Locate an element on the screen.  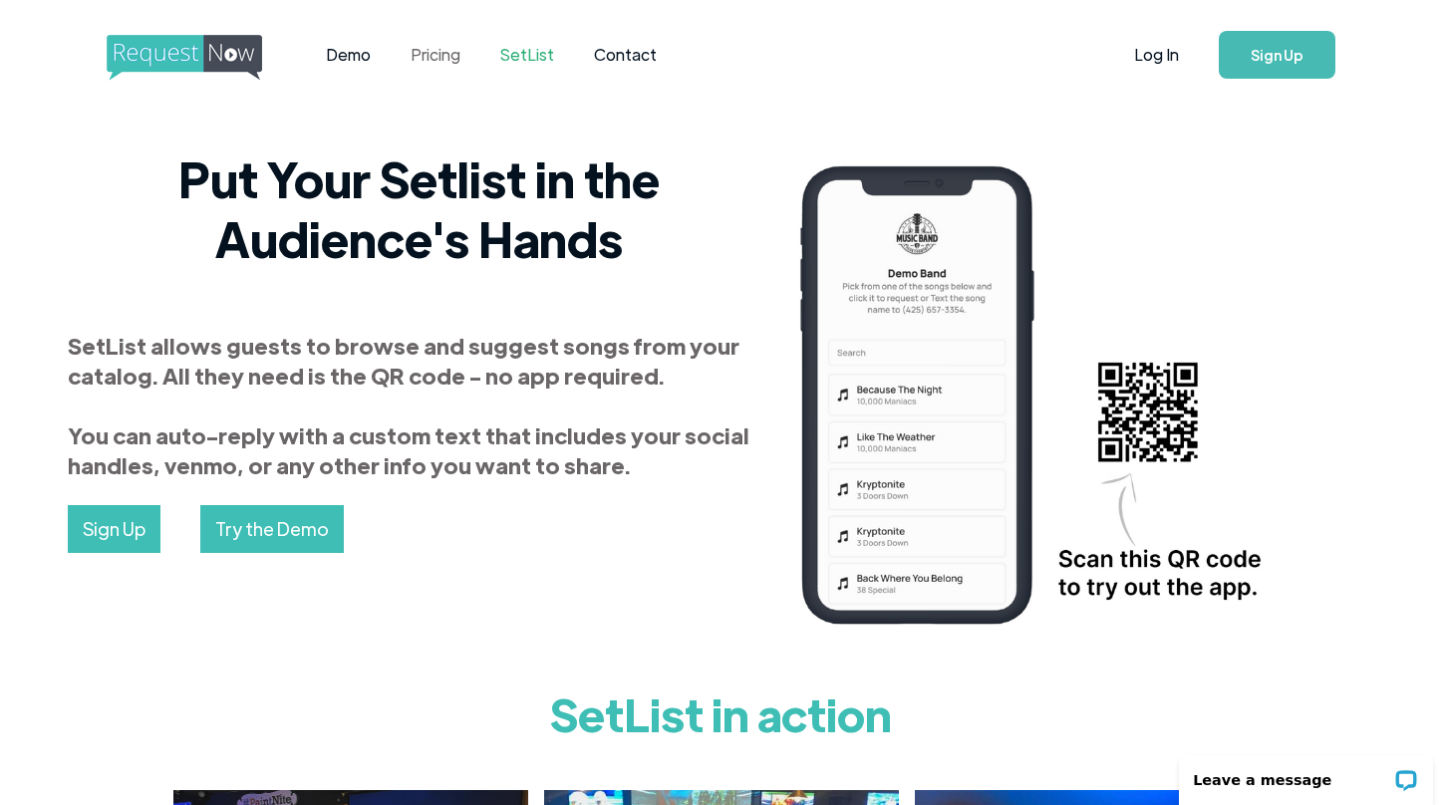
strong: SetList allows guests to browse and suggest songs from your catalog. All they need is the QR code... is located at coordinates (409, 405).